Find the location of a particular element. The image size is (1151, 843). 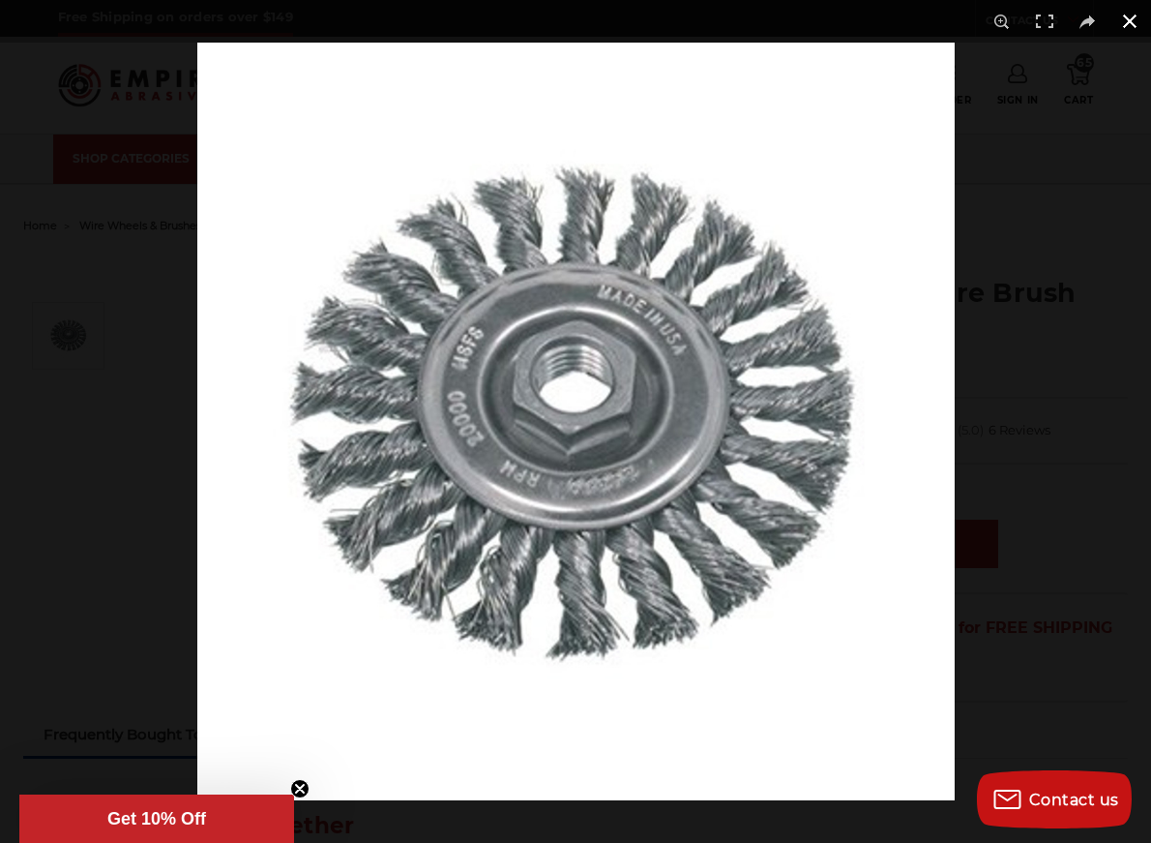

img: 4inch_Knot_Wheel__99504.1570196775.jpg is located at coordinates (576, 421).